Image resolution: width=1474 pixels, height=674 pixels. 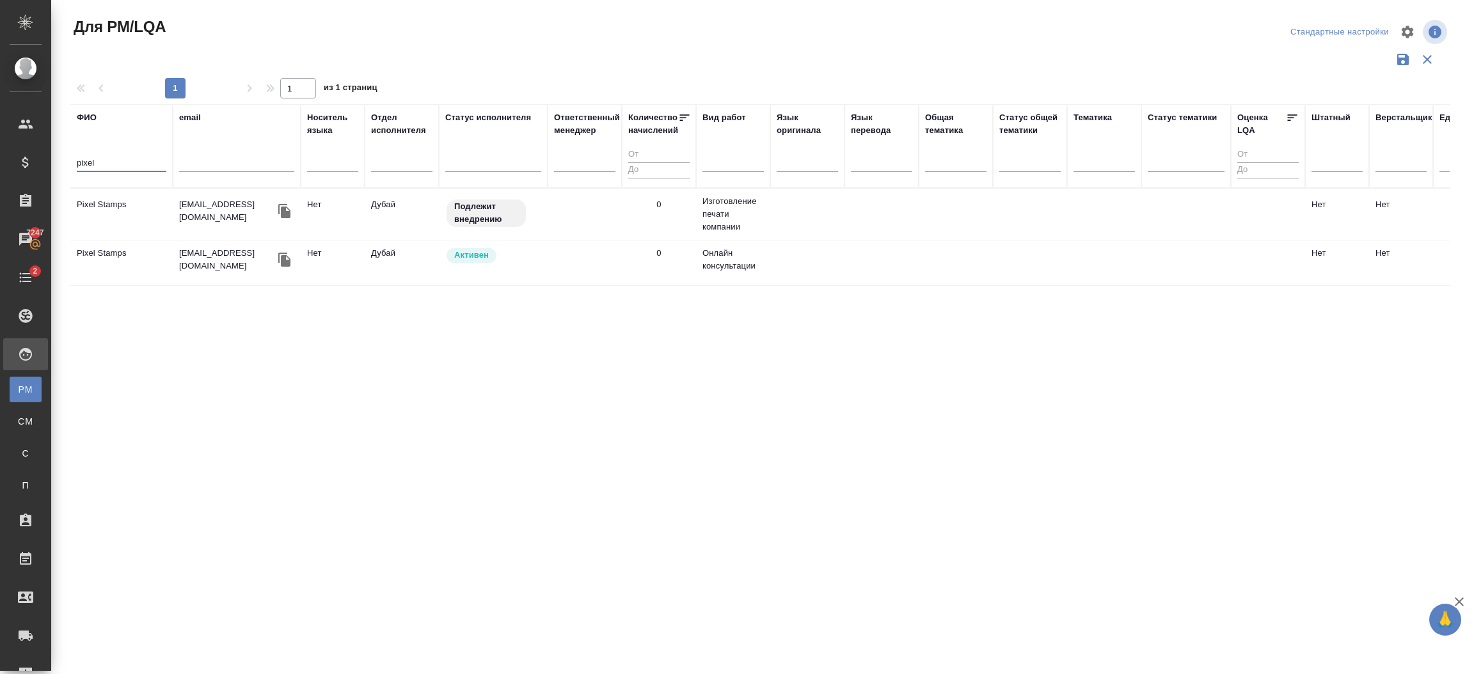 What do you see at coordinates (807, 124) in the screenshot?
I see `div: Язык оригинала` at bounding box center [807, 124].